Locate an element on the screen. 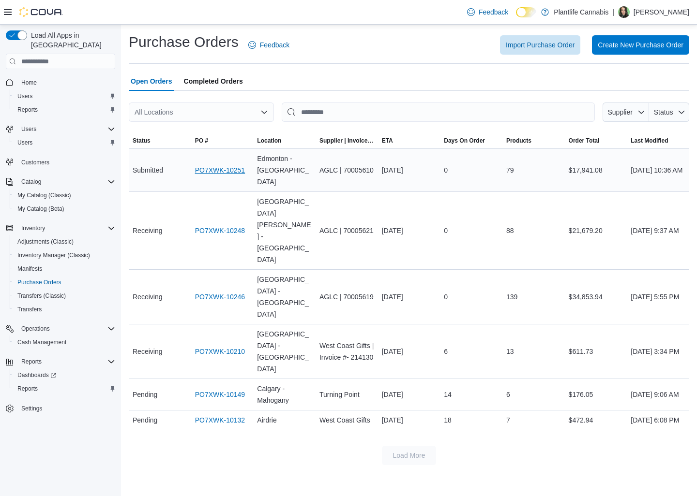 This screenshot has width=697, height=496. div: Jade Staines is located at coordinates (623, 12).